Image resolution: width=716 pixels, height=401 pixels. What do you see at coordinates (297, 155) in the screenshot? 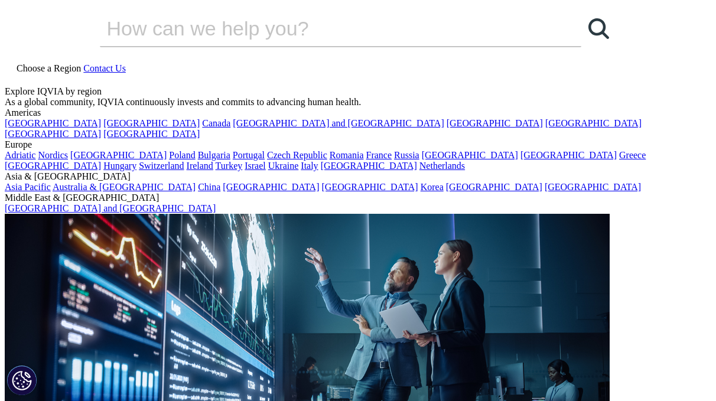
I see `a: Czech Republic` at bounding box center [297, 155].